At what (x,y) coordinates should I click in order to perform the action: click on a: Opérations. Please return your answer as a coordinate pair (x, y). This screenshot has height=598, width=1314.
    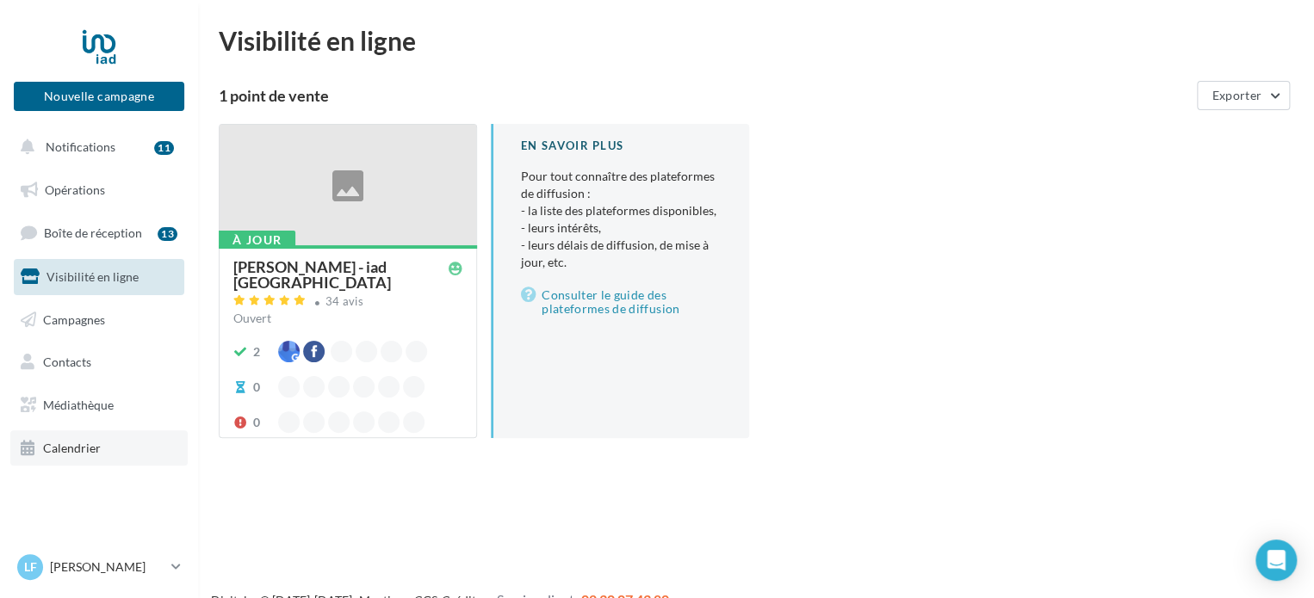
    Looking at the image, I should click on (99, 190).